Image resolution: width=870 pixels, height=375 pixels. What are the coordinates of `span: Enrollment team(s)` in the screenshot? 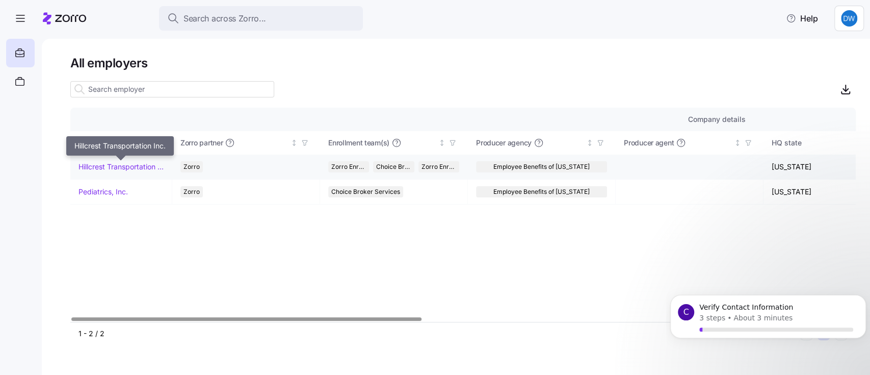 It's located at (359, 143).